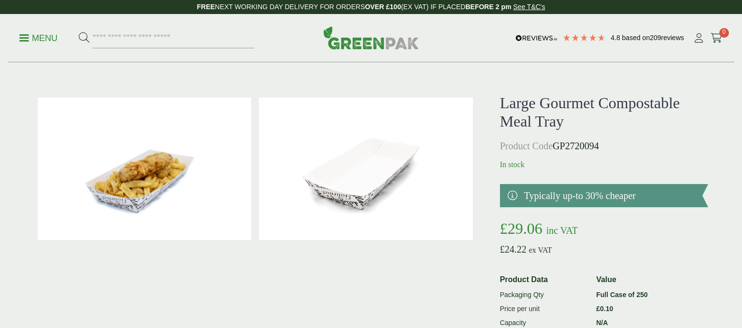 The image size is (742, 328). Describe the element at coordinates (649, 280) in the screenshot. I see `th: Value` at that location.